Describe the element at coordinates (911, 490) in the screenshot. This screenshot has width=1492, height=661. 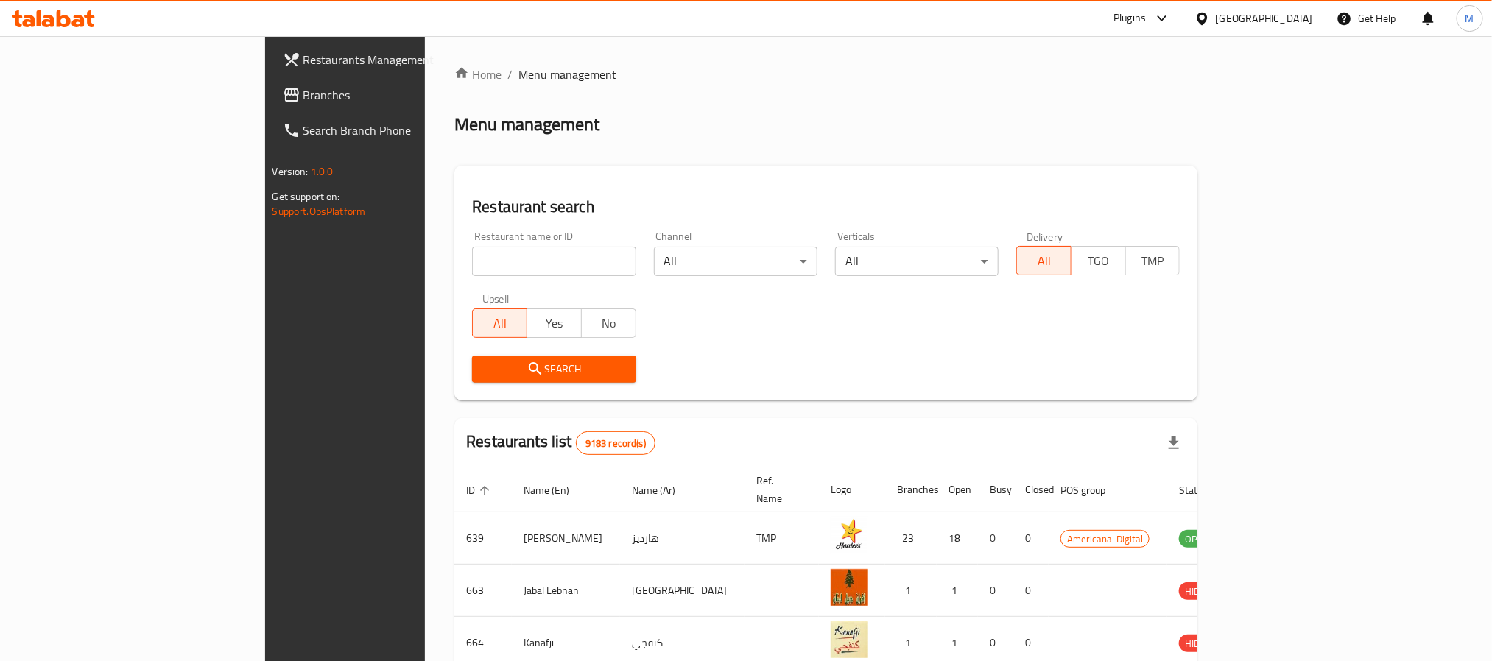
I see `th: Branches` at that location.